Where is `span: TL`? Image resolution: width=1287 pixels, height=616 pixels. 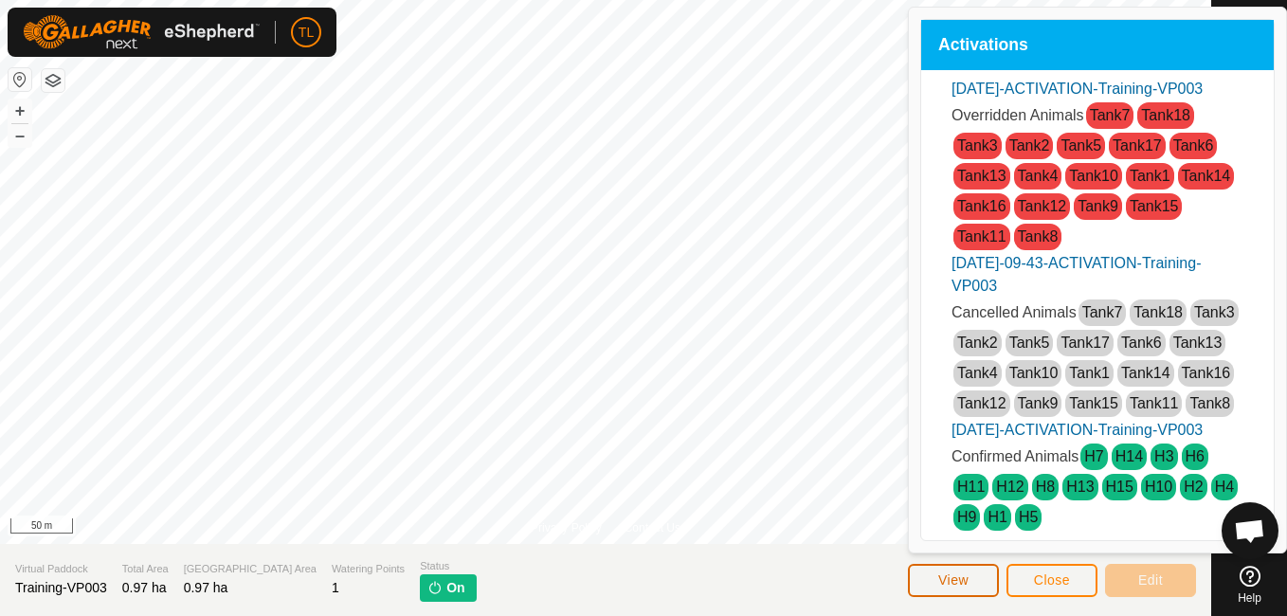
span: TL is located at coordinates (306, 32).